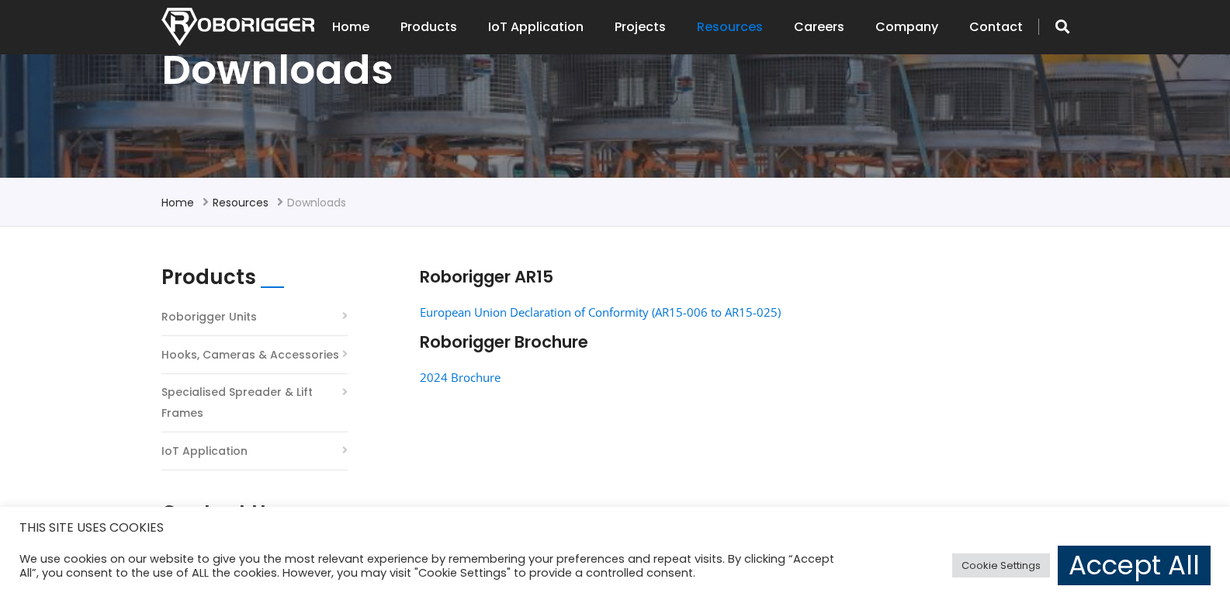 Image resolution: width=1230 pixels, height=600 pixels. What do you see at coordinates (209, 317) in the screenshot?
I see `a: Roborigger Units` at bounding box center [209, 317].